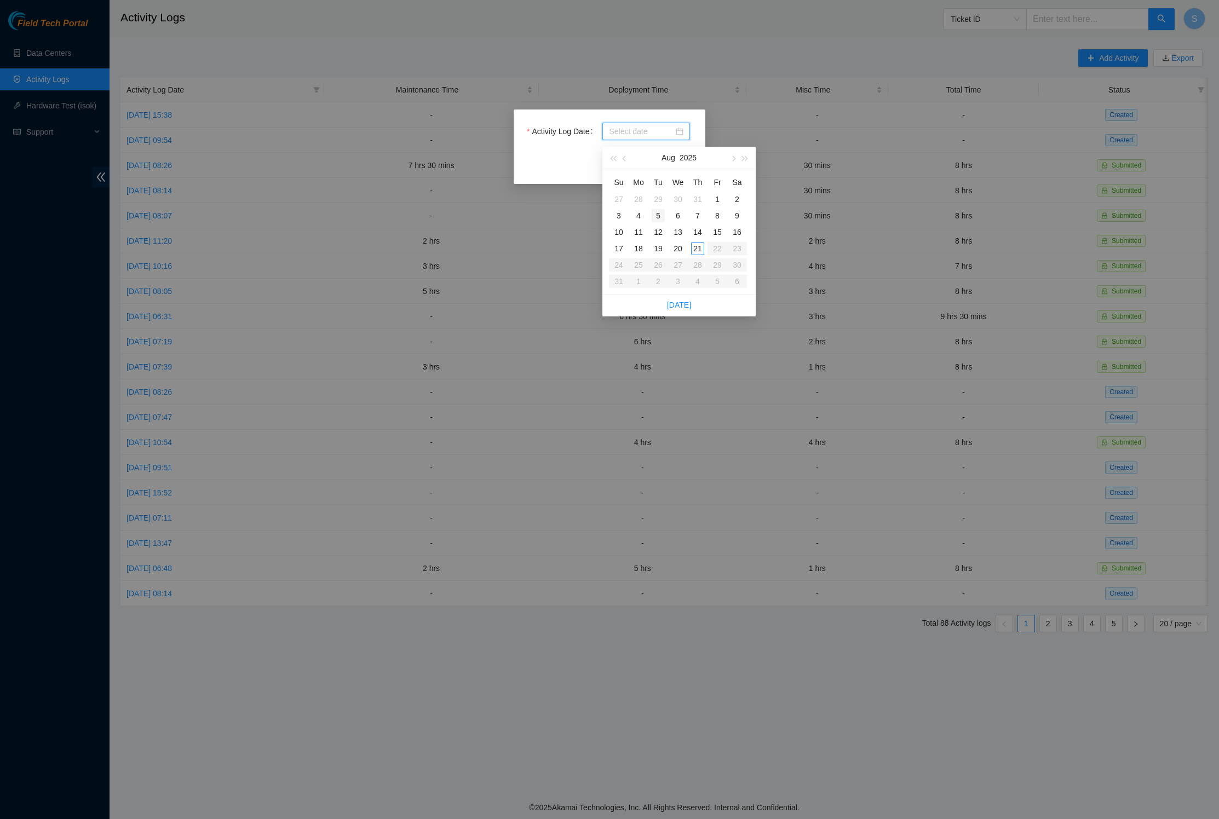 Image resolution: width=1219 pixels, height=819 pixels. Describe the element at coordinates (639, 249) in the screenshot. I see `td: 2025-08-18` at that location.